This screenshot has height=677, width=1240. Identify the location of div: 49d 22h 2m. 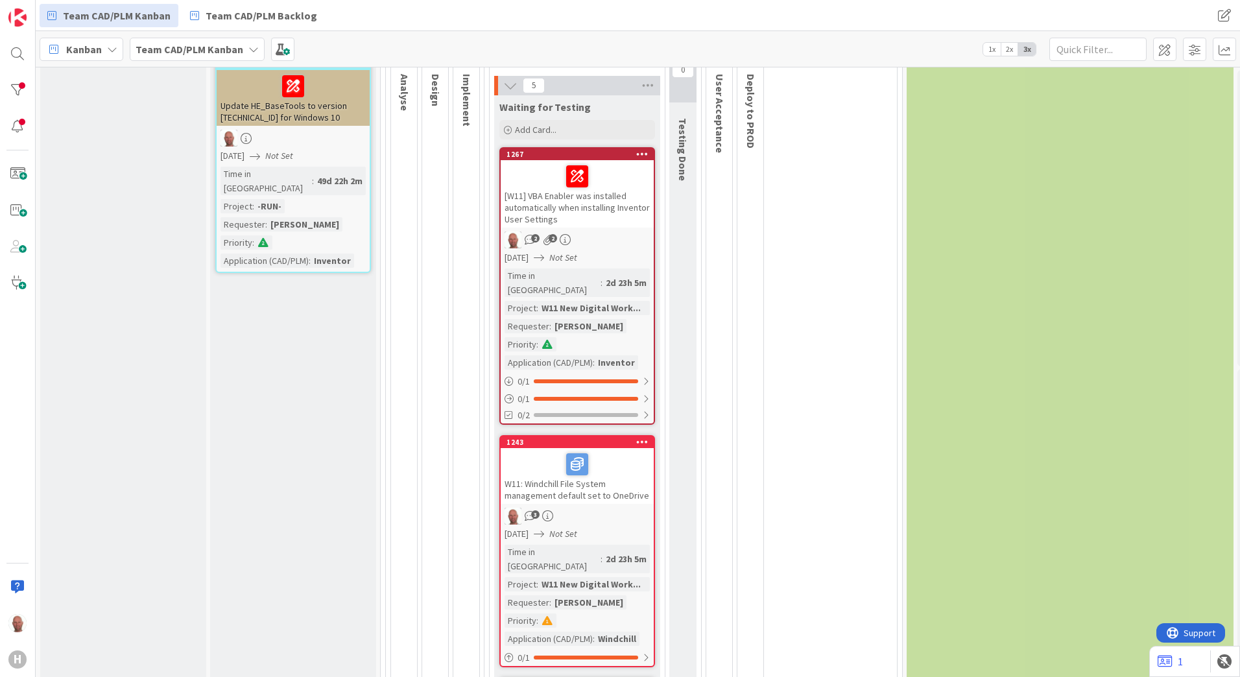
(340, 181).